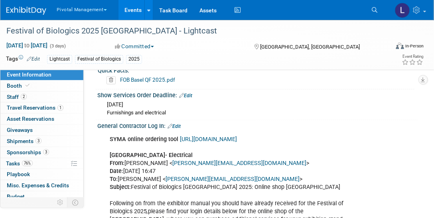  Describe the element at coordinates (120, 188) in the screenshot. I see `b: Subject:` at that location.